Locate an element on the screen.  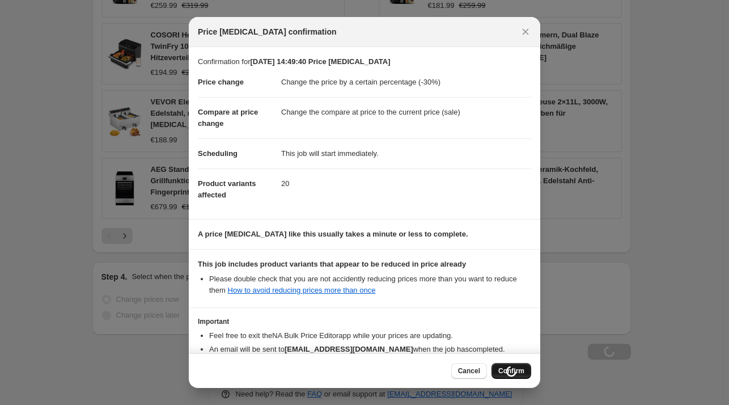
span: Product variants affected is located at coordinates (227, 189).